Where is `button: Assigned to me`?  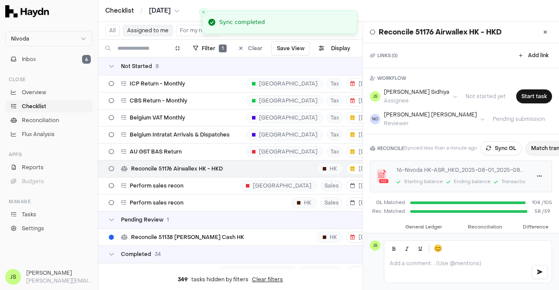
button: Assigned to me is located at coordinates (148, 31).